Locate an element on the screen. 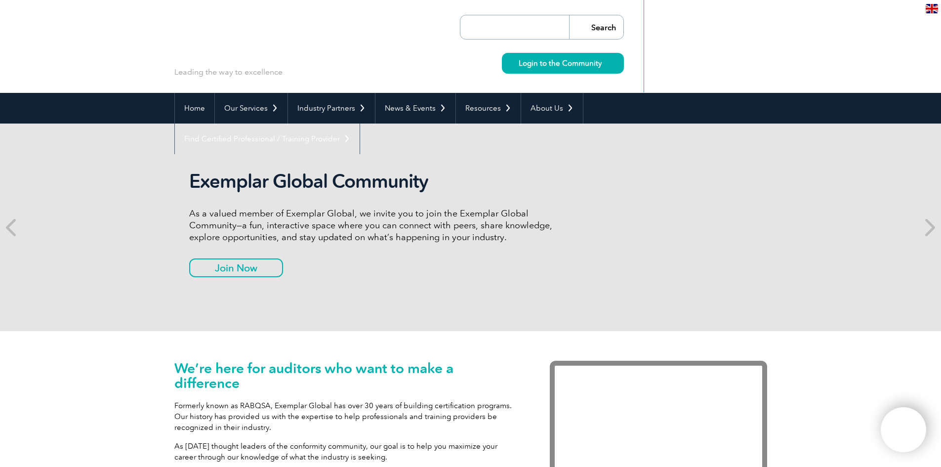  p: Leading the way to excellence is located at coordinates (228, 72).